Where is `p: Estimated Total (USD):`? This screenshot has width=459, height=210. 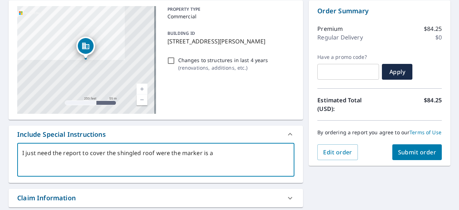
p: Estimated Total (USD): is located at coordinates (348, 104).